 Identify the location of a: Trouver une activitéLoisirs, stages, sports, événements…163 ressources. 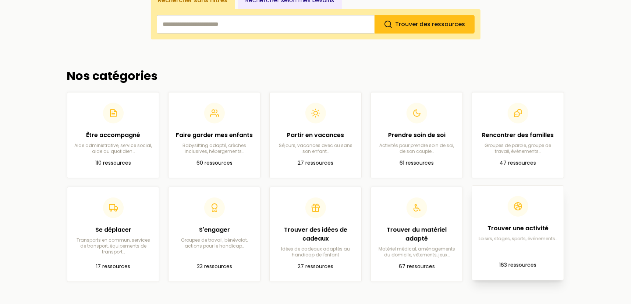
(518, 233).